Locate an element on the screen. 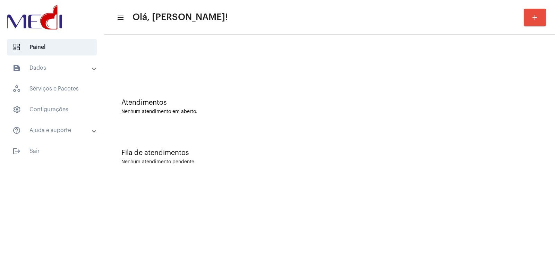  div: Atendimentos is located at coordinates (330, 103).